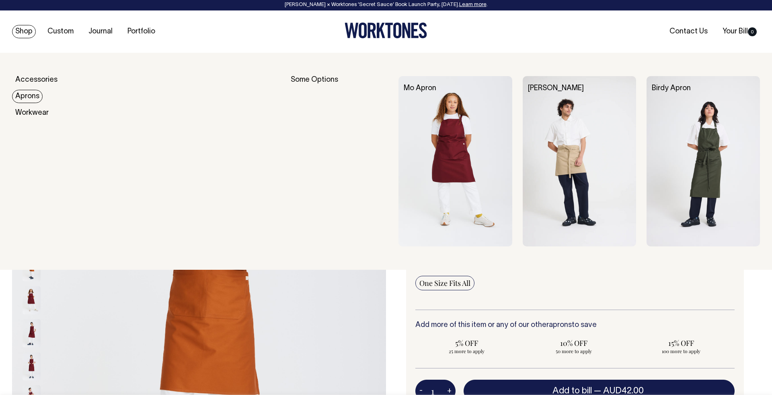 The height and width of the screenshot is (395, 772). I want to click on a: Shop, so click(24, 31).